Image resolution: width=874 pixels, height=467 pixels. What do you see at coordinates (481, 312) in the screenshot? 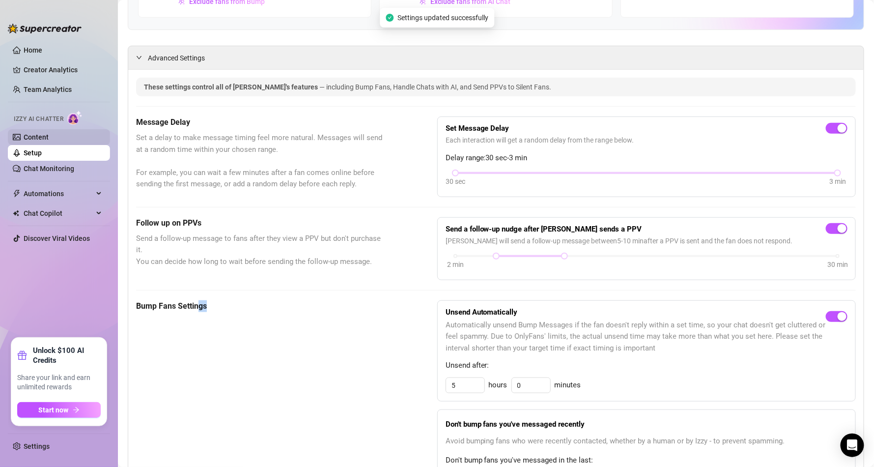
I see `strong: Unsend Automatically` at bounding box center [481, 312].